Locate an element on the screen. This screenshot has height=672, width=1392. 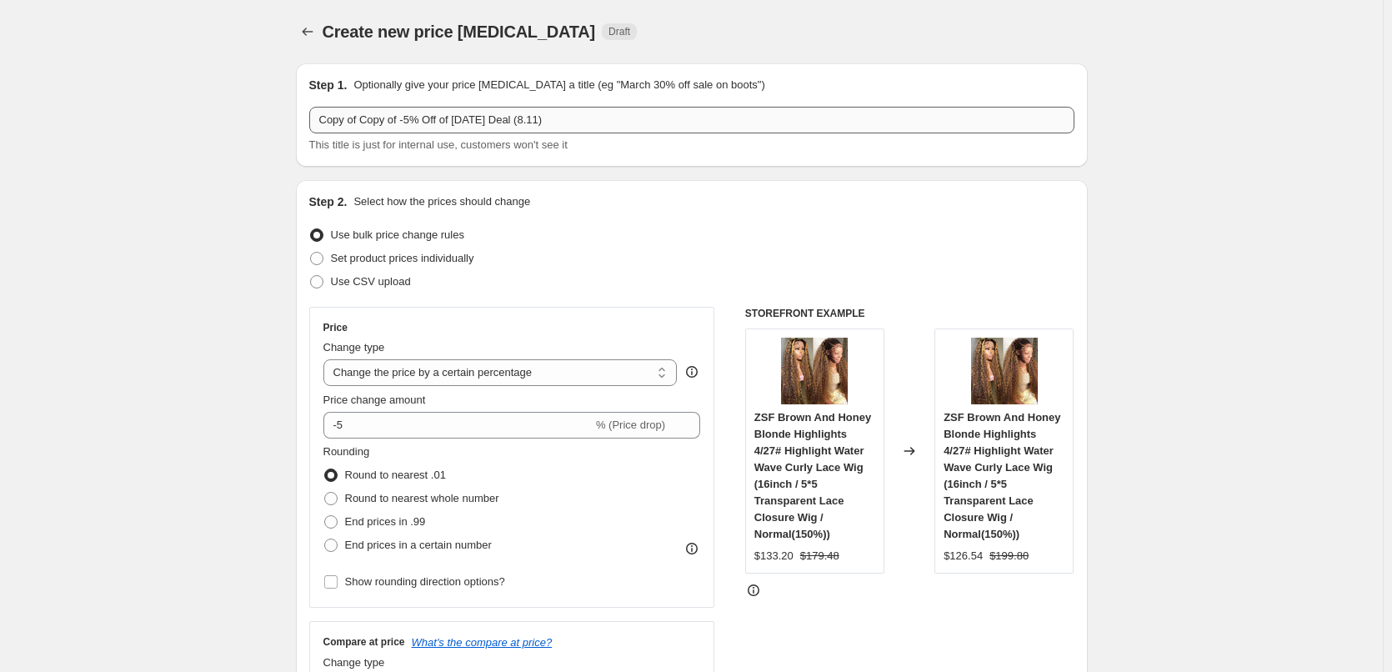
span: Use bulk price change rules is located at coordinates (398, 234).